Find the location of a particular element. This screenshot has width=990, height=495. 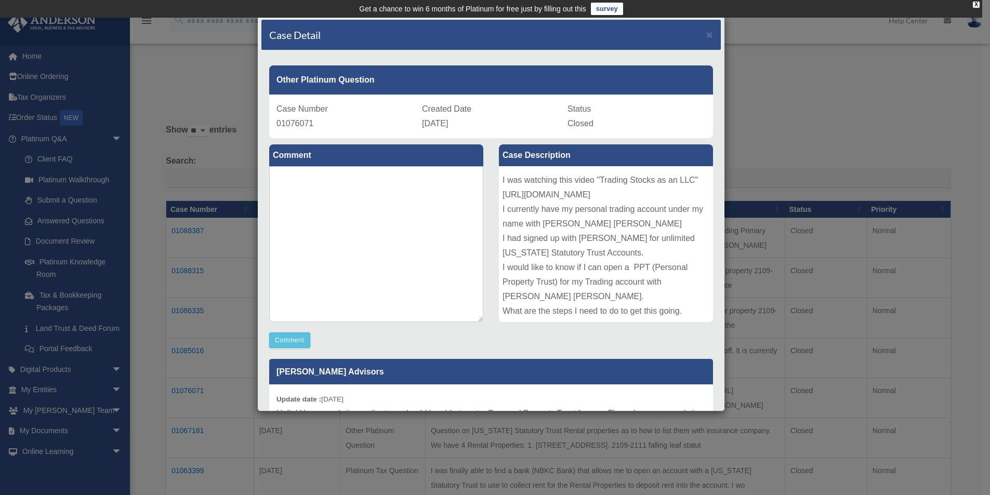

span: 01076071 is located at coordinates (295, 123).